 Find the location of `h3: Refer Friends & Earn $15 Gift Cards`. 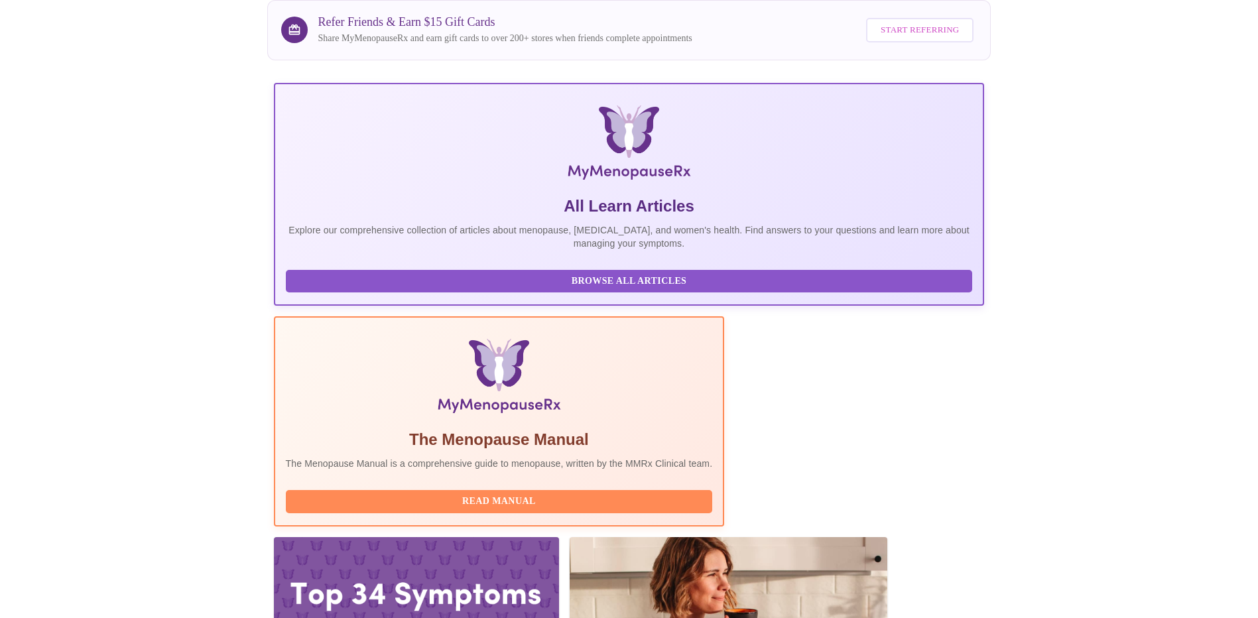

h3: Refer Friends & Earn $15 Gift Cards is located at coordinates (506, 22).